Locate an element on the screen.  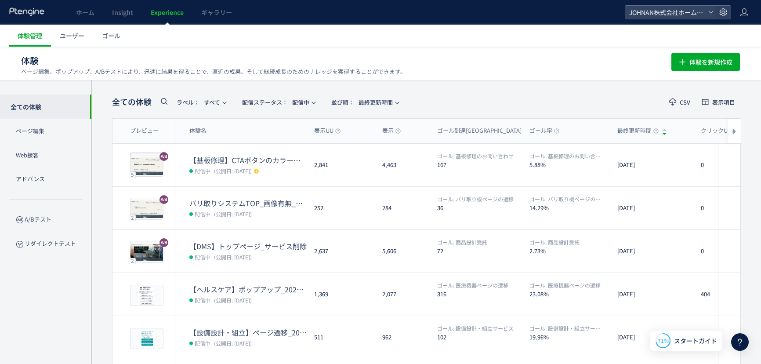
span: 表示項目 is located at coordinates (724, 102).